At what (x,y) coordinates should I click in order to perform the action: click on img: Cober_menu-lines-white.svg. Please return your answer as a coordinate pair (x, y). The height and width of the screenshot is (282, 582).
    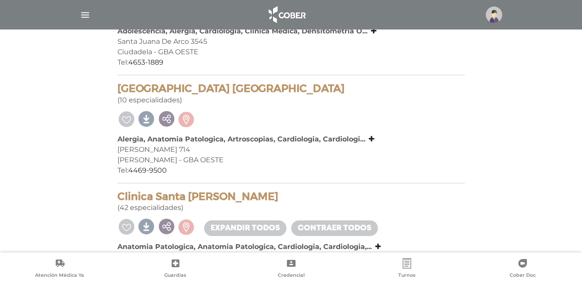
    Looking at the image, I should click on (85, 15).